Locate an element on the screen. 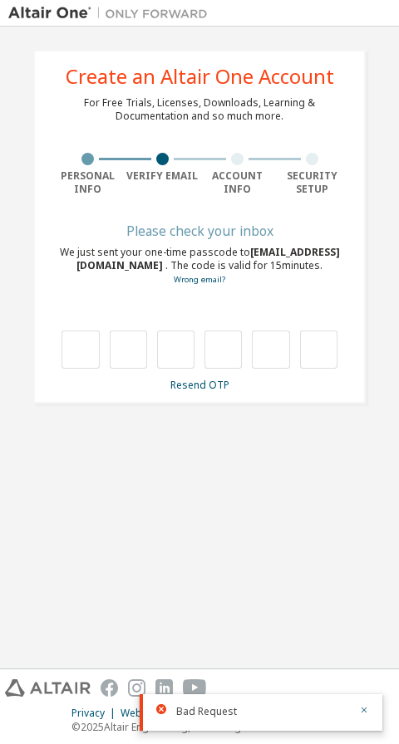 The image size is (399, 744). div: Please check your inbox is located at coordinates (199, 231).